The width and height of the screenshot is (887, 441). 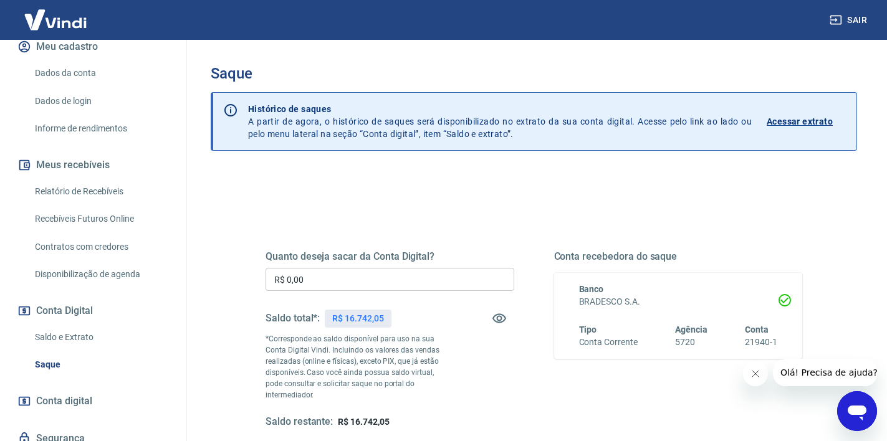 What do you see at coordinates (100, 191) in the screenshot?
I see `a: Relatório de Recebíveis` at bounding box center [100, 191].